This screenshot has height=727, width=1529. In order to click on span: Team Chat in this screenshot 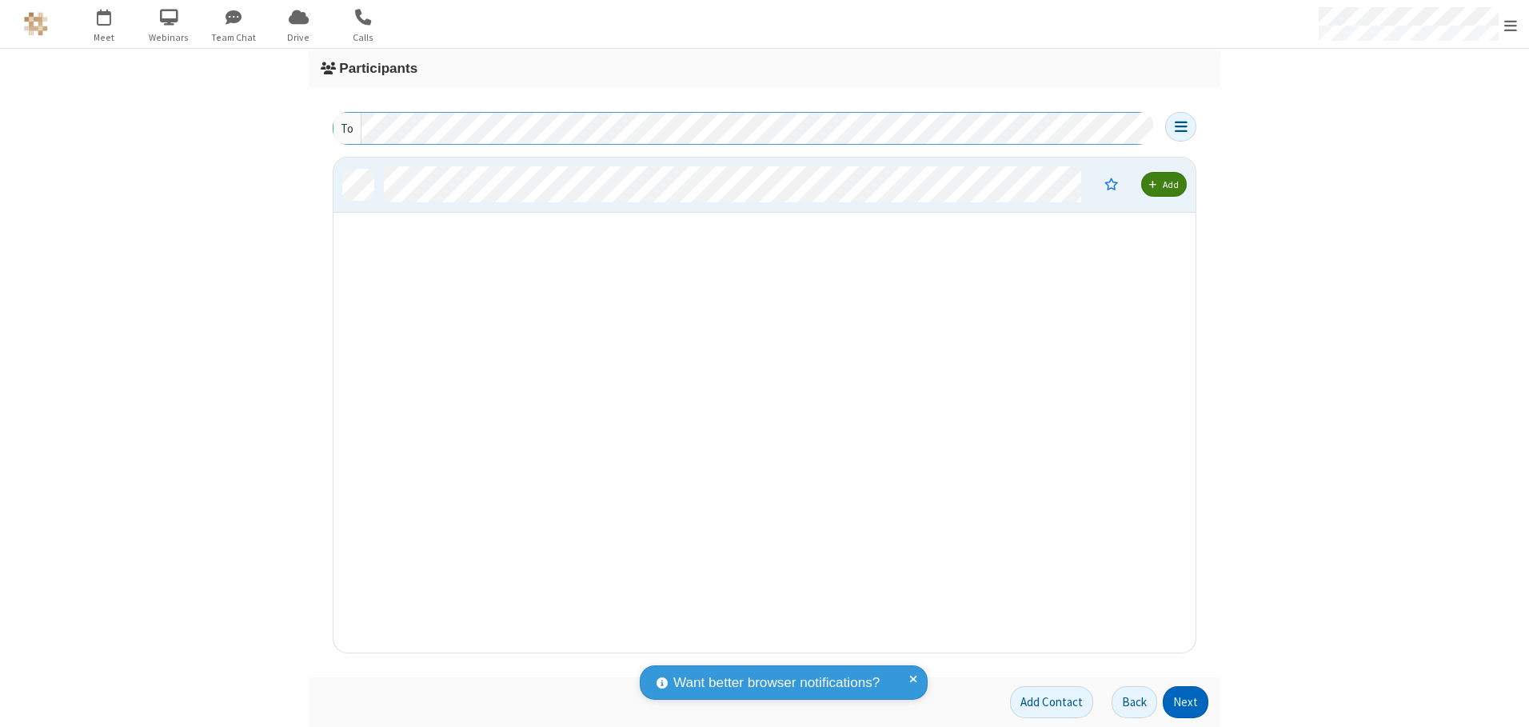, I will do `click(233, 38)`.